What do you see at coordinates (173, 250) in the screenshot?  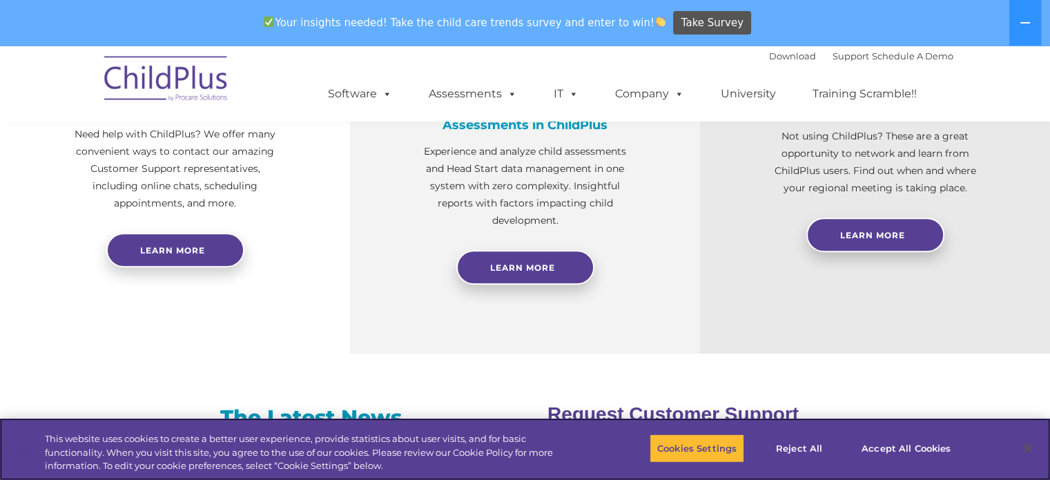 I see `span: Learn more` at bounding box center [173, 250].